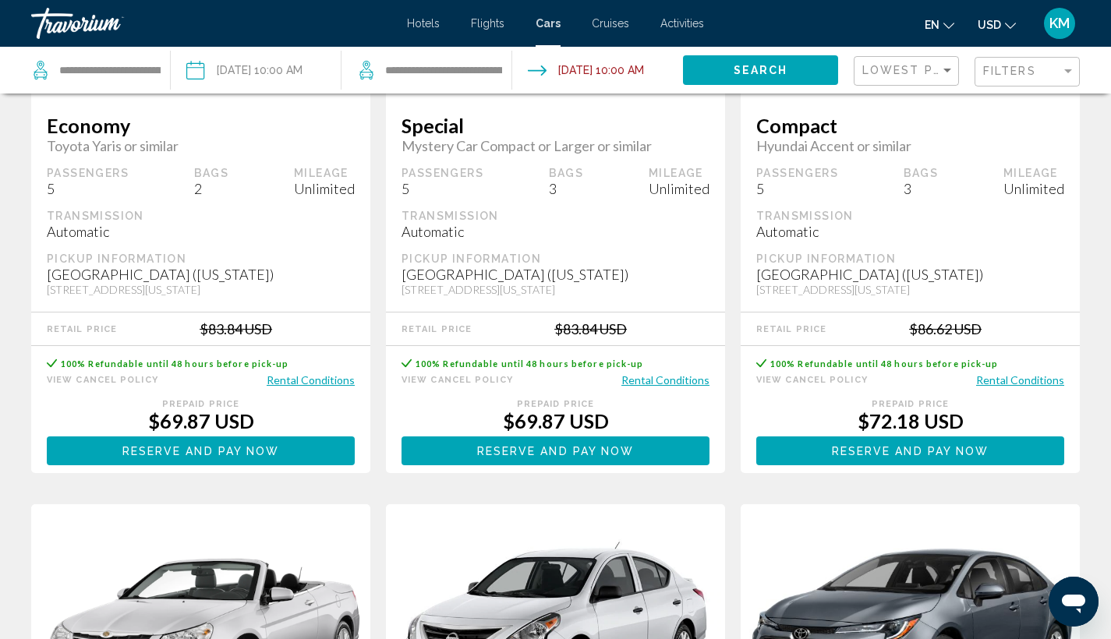  What do you see at coordinates (910, 146) in the screenshot?
I see `span: Hyundai Accent or similar` at bounding box center [910, 146].